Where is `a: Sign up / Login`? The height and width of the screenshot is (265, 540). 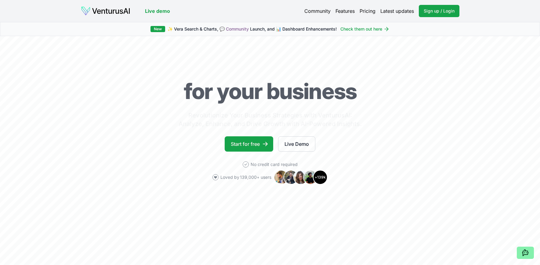 a: Sign up / Login is located at coordinates (439, 11).